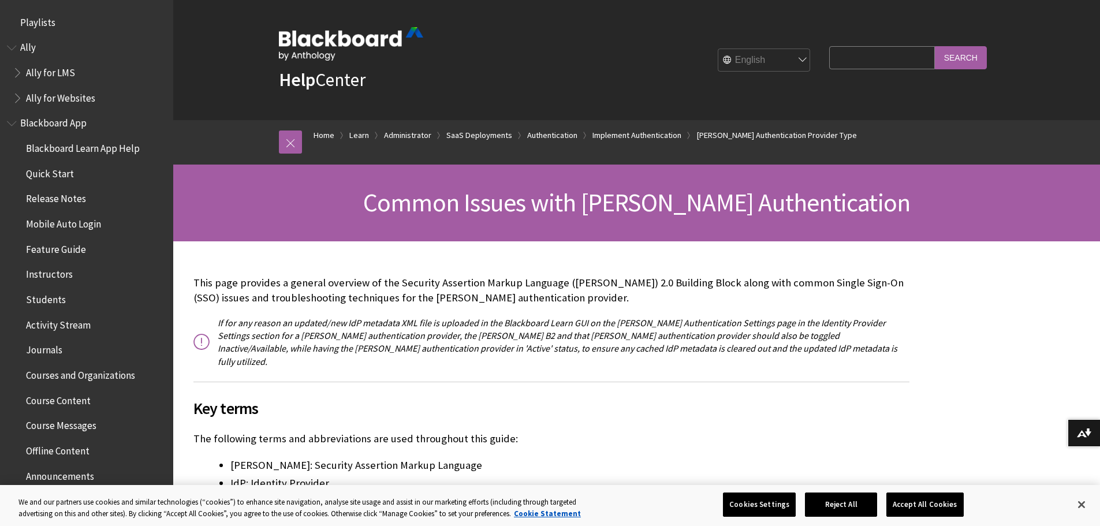 Image resolution: width=1100 pixels, height=526 pixels. Describe the element at coordinates (53, 121) in the screenshot. I see `span: Blackboard App` at that location.